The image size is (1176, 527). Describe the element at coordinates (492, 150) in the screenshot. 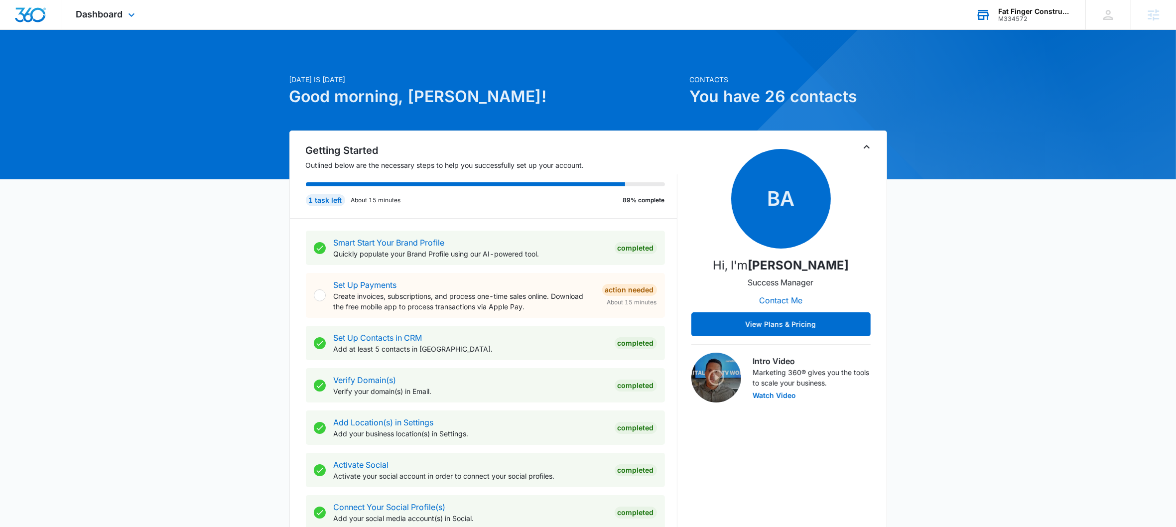

I see `h2: Getting Started` at that location.